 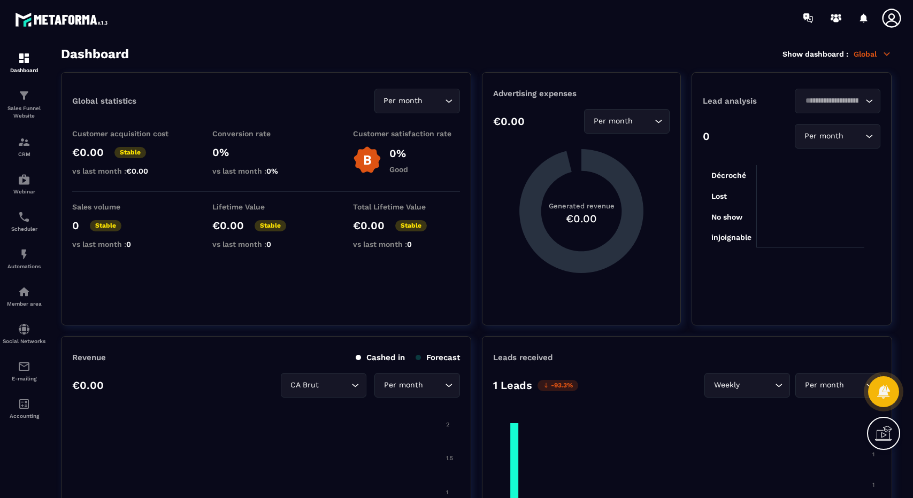 I want to click on a: accountantaccountantAccounting, so click(x=24, y=409).